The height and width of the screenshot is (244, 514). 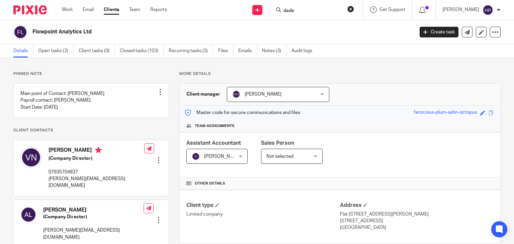 I want to click on p: Pinned note, so click(x=91, y=74).